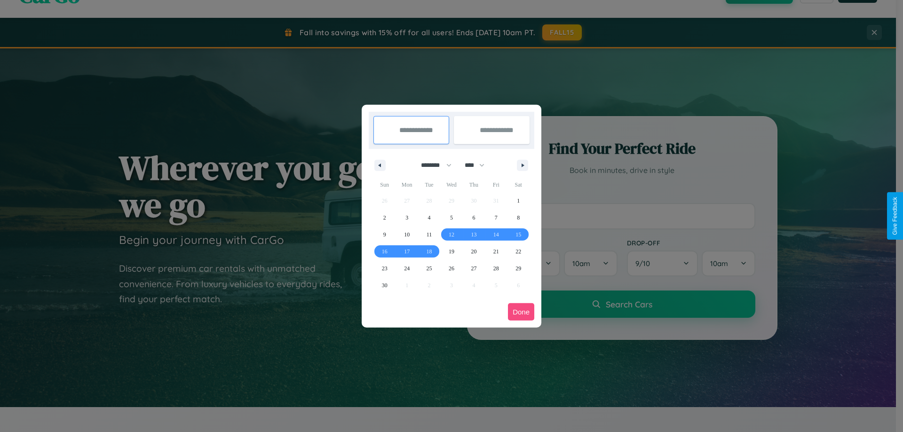 Image resolution: width=903 pixels, height=432 pixels. Describe the element at coordinates (473, 218) in the screenshot. I see `span: 6` at that location.